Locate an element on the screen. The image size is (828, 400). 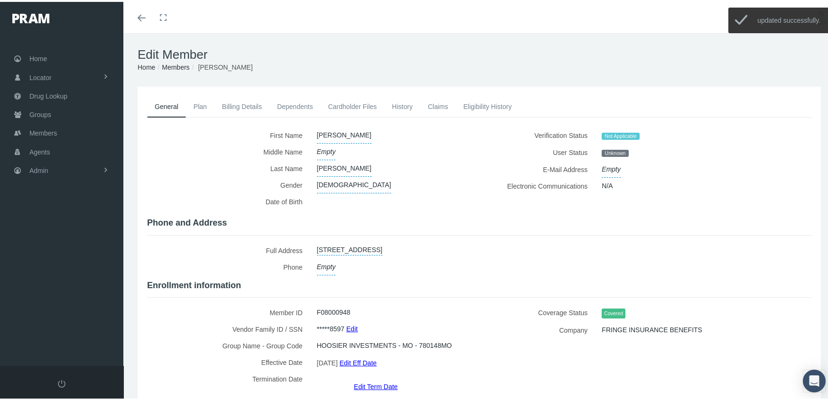
h4: Phone and Address is located at coordinates (479, 222).